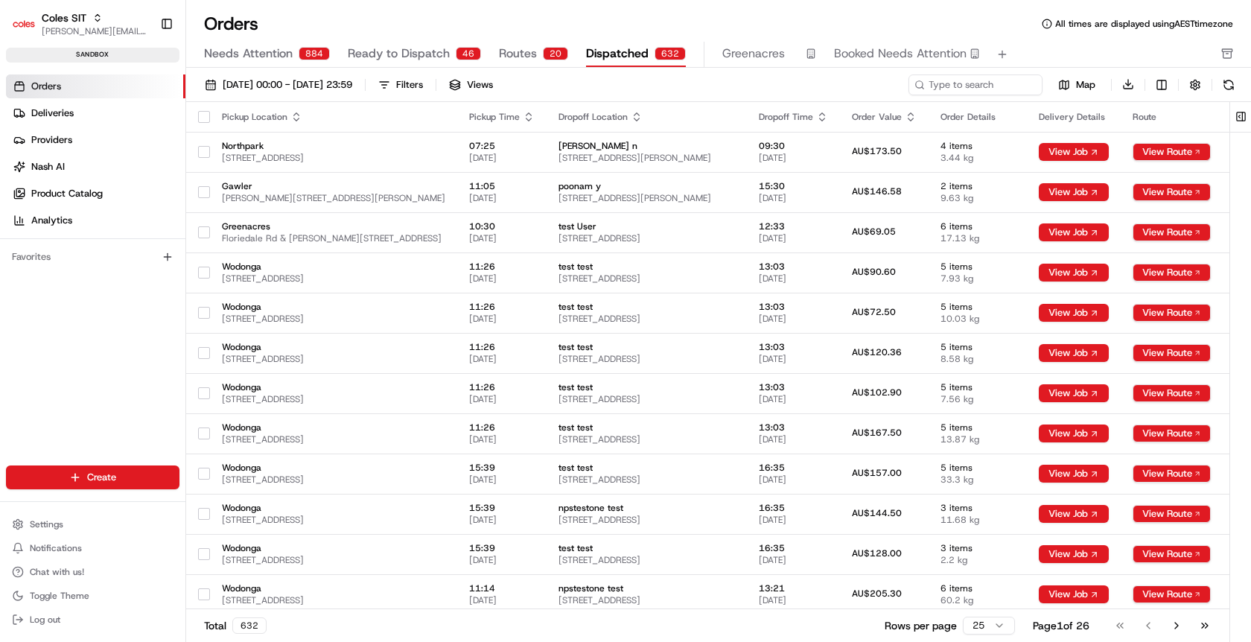 Image resolution: width=1251 pixels, height=642 pixels. Describe the element at coordinates (64, 18) in the screenshot. I see `button: Coles SIT` at that location.